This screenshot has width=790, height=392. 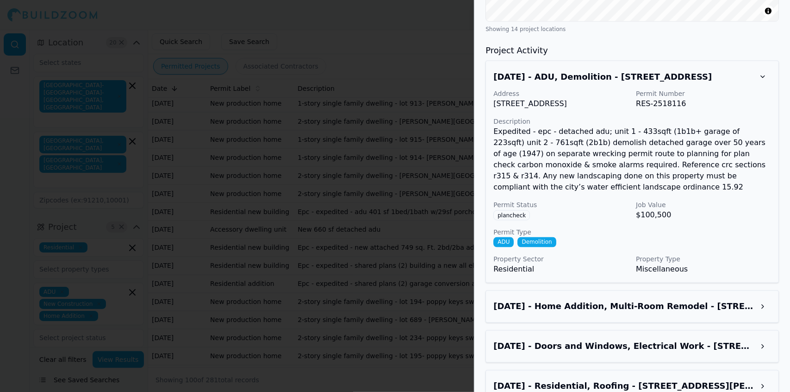 What do you see at coordinates (624, 346) in the screenshot?
I see `h3: Sep 10, 2025 - Doors and Windows, Electrical Work - 2944 31st St, Sacramento, CA, 95817` at bounding box center [624, 346].